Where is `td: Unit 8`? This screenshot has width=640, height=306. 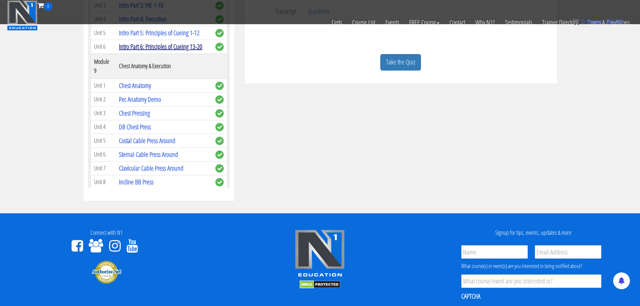
td: Unit 8 is located at coordinates (103, 182).